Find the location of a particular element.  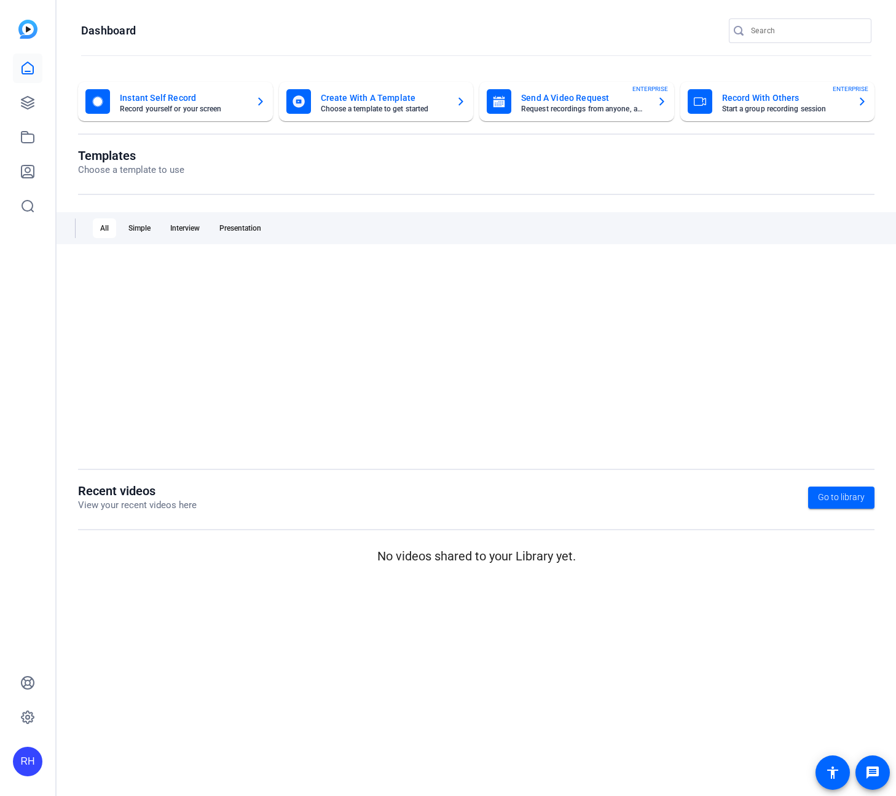

input: Search is located at coordinates (807, 31).